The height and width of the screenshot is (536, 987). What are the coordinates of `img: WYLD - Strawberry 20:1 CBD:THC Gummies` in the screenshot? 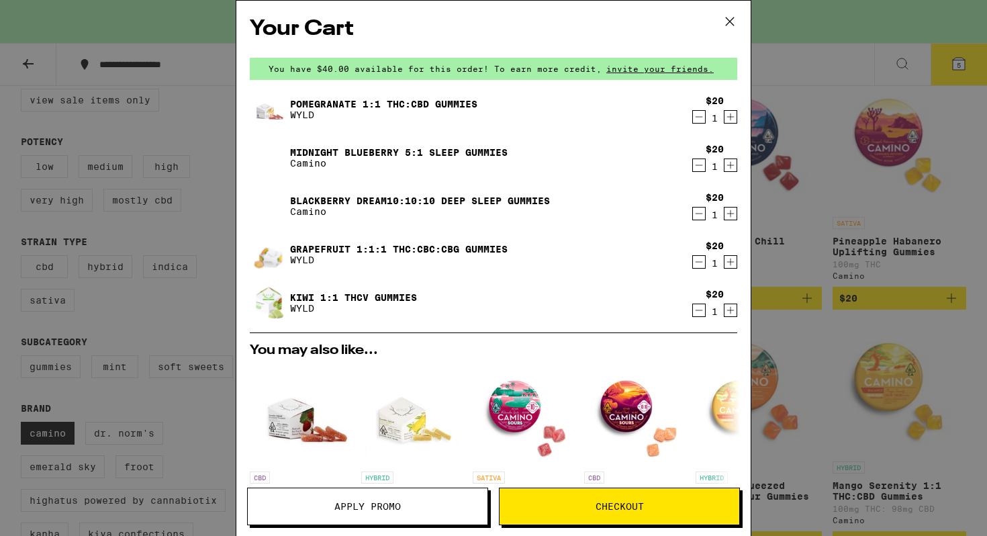 It's located at (300, 414).